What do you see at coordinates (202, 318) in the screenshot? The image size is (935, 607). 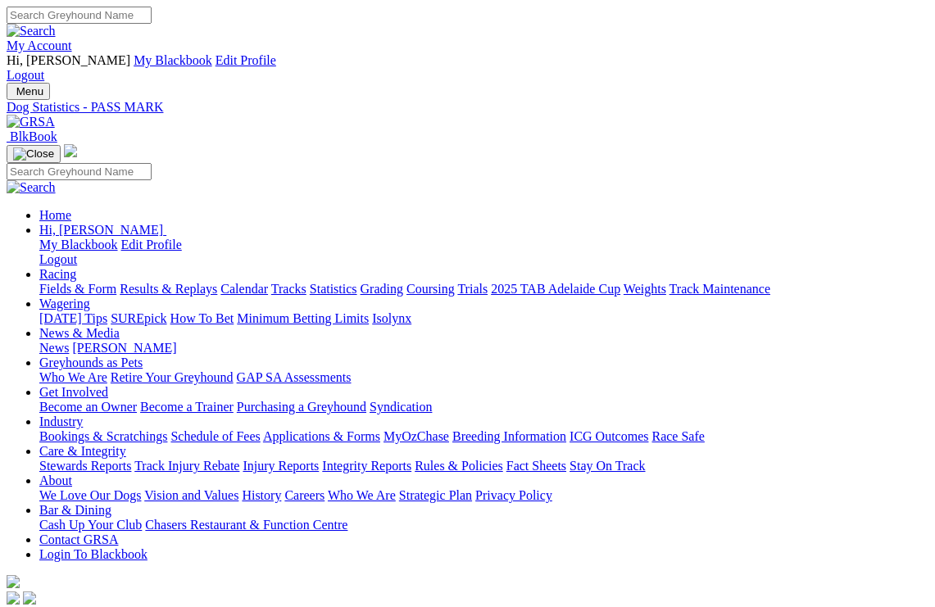 I see `a: How To Bet` at bounding box center [202, 318].